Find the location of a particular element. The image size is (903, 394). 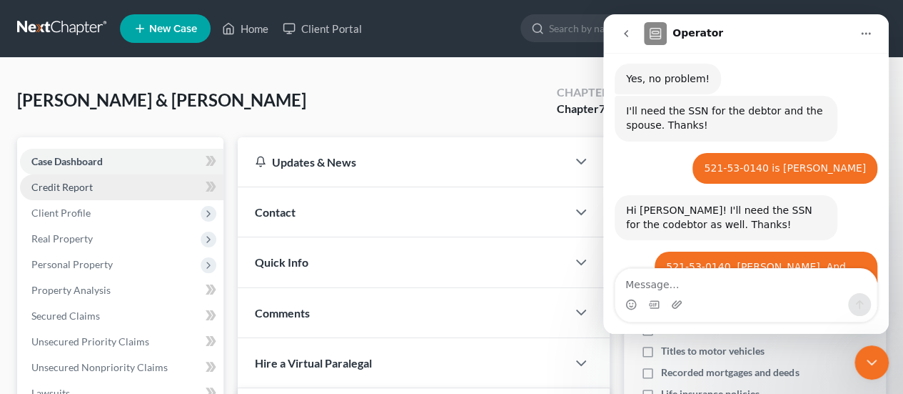

div: Updates & News is located at coordinates (402, 161).